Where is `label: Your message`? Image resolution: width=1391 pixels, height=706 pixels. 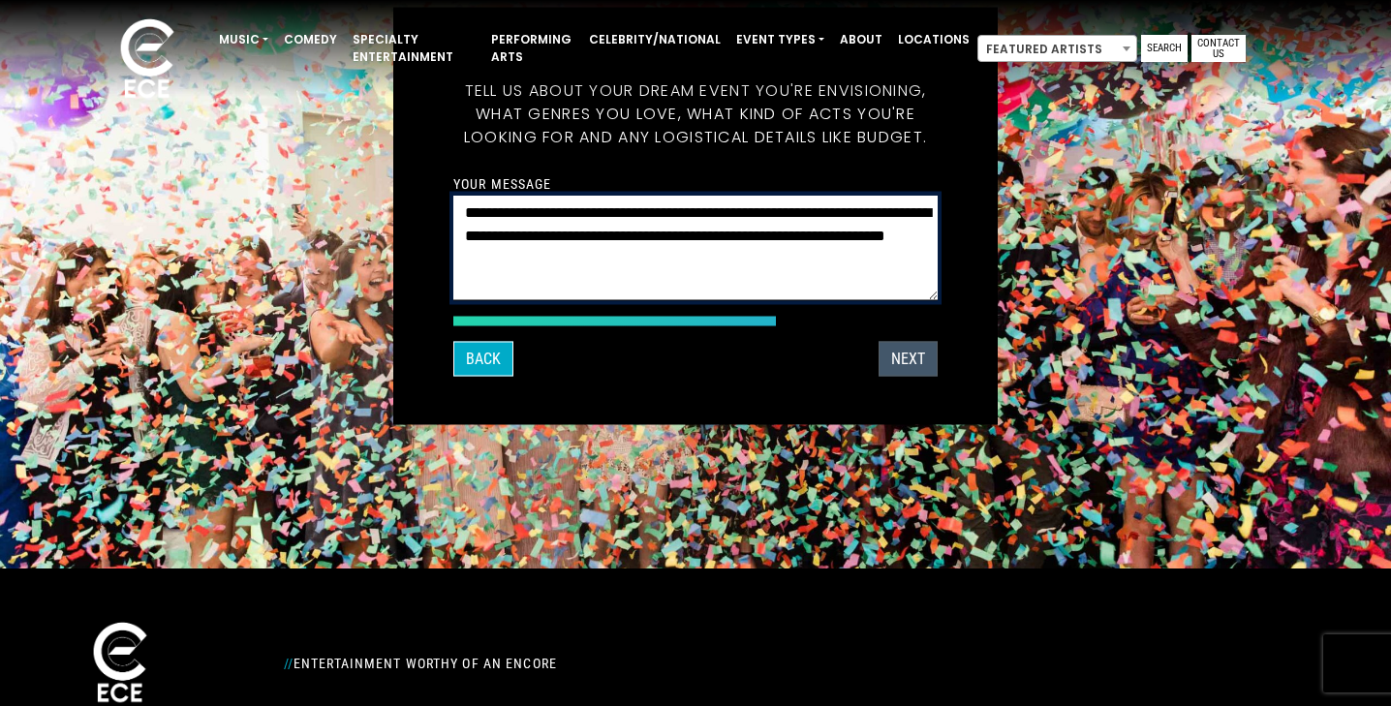 label: Your message is located at coordinates (502, 183).